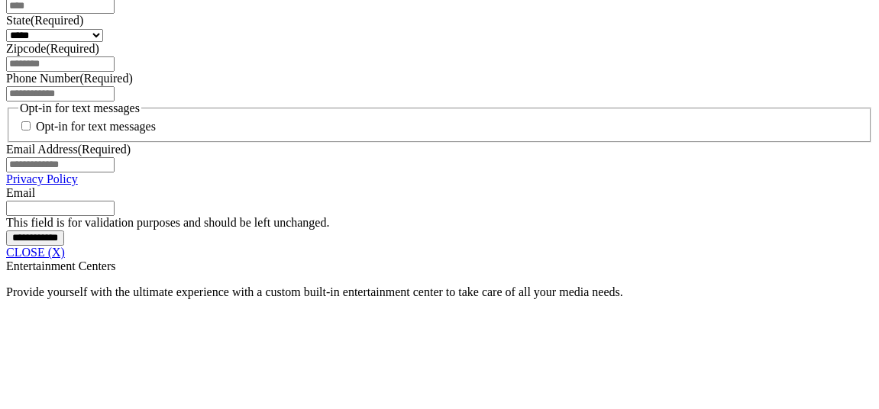  I want to click on a: CLOSE (X), so click(35, 252).